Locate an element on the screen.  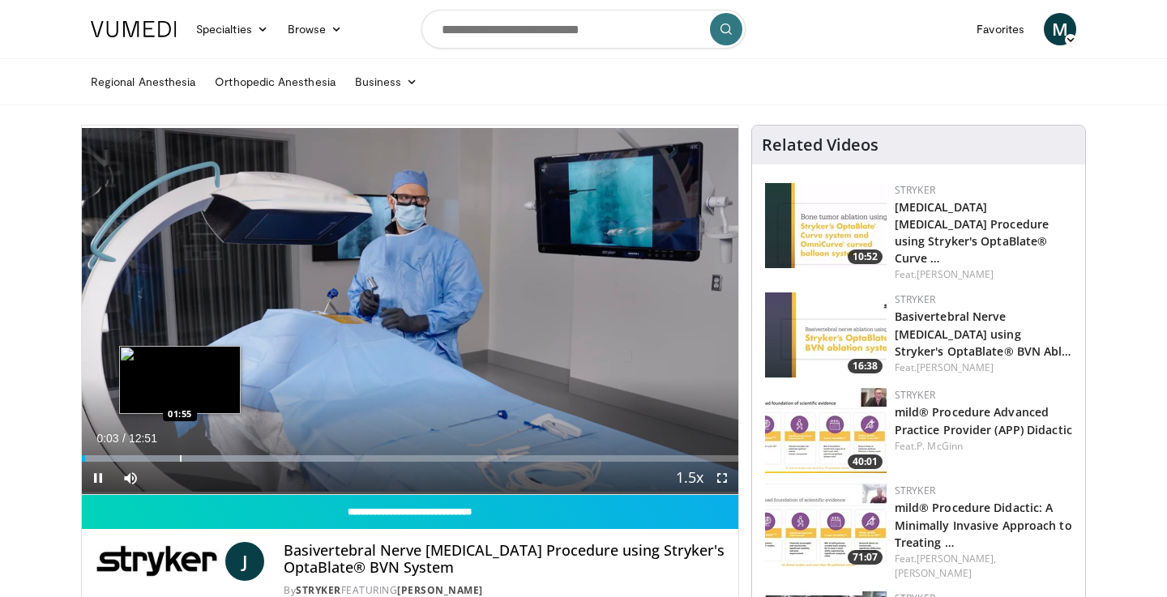
a: 16:38 is located at coordinates (826, 335).